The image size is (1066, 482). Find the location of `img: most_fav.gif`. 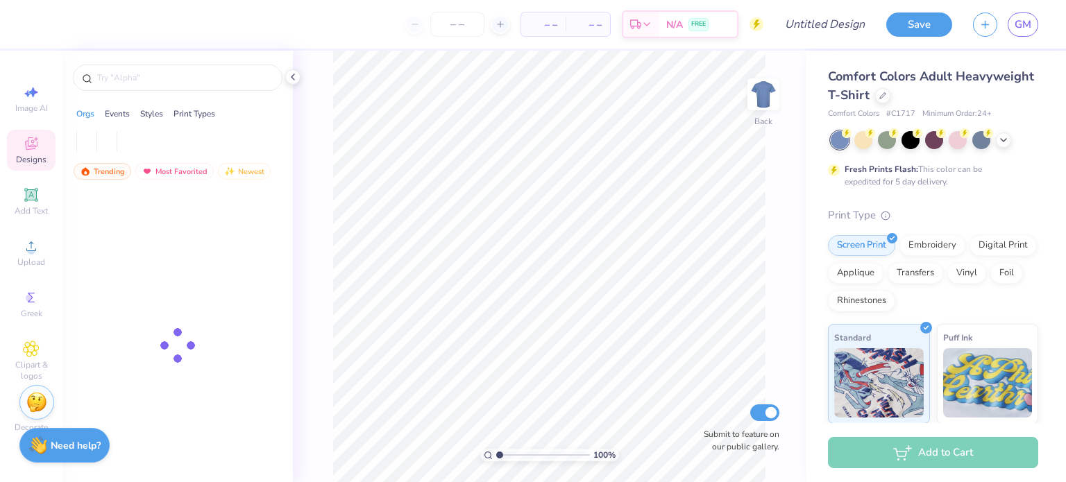

img: most_fav.gif is located at coordinates (147, 171).